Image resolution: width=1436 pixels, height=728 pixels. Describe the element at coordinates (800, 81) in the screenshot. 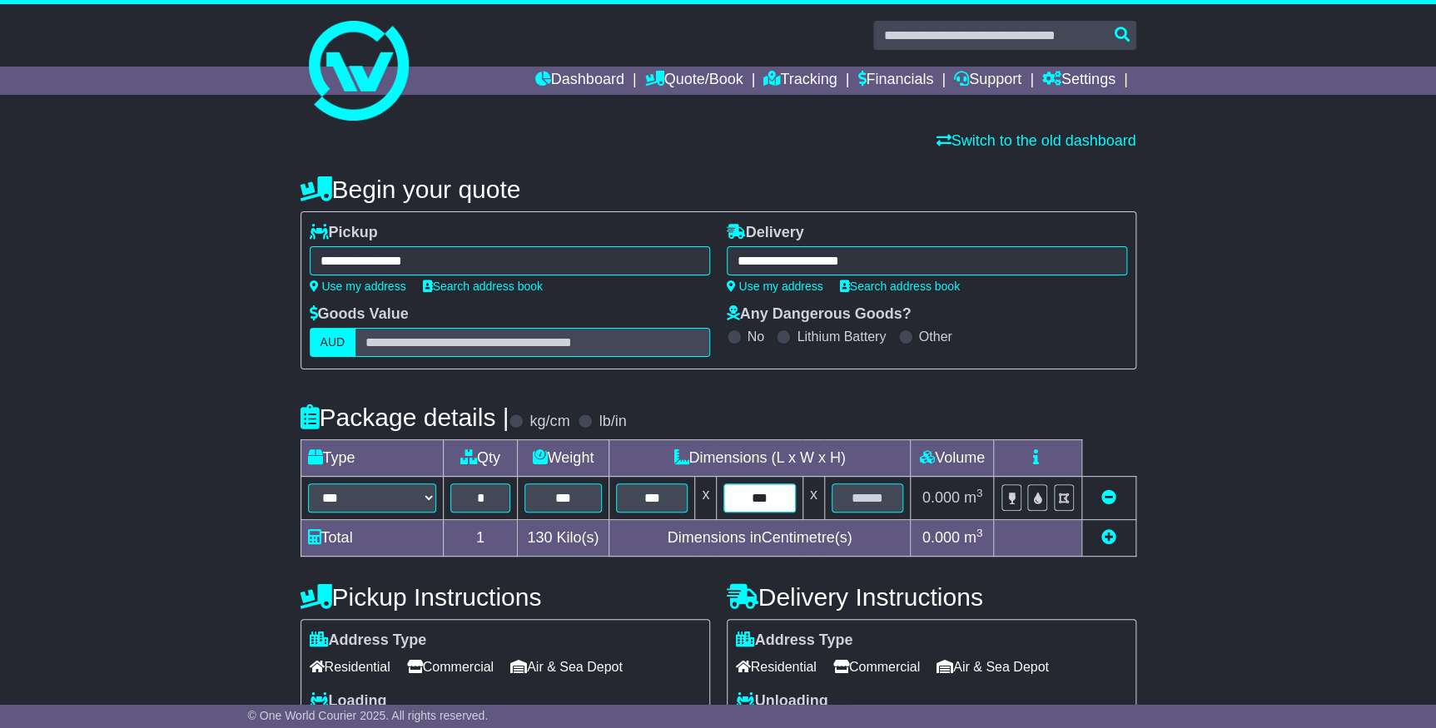

I see `a: Tracking` at that location.